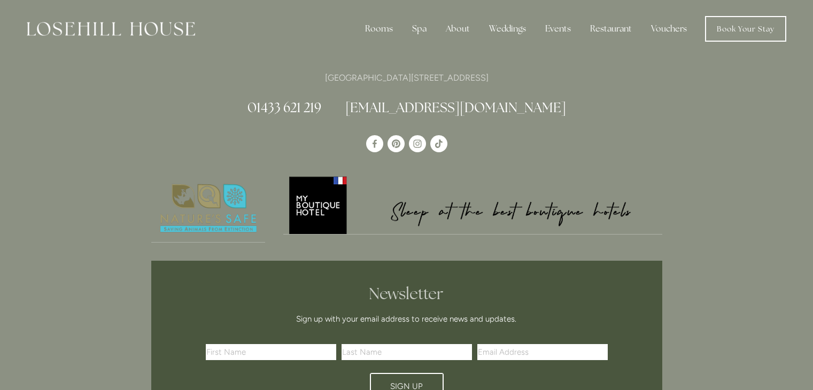  What do you see at coordinates (558, 29) in the screenshot?
I see `div: Events` at bounding box center [558, 29].